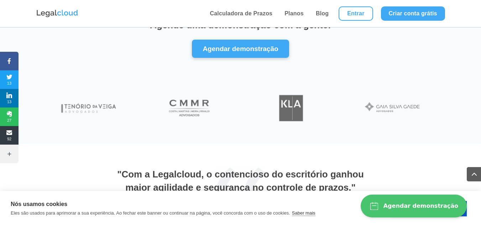 The height and width of the screenshot is (226, 481). Describe the element at coordinates (190, 108) in the screenshot. I see `img: Costa Martins Meira Rinaldi` at that location.